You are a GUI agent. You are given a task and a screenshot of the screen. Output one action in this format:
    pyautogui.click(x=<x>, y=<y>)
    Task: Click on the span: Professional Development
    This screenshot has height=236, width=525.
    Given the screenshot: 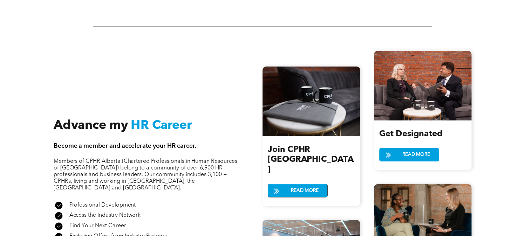 What is the action you would take?
    pyautogui.click(x=103, y=205)
    